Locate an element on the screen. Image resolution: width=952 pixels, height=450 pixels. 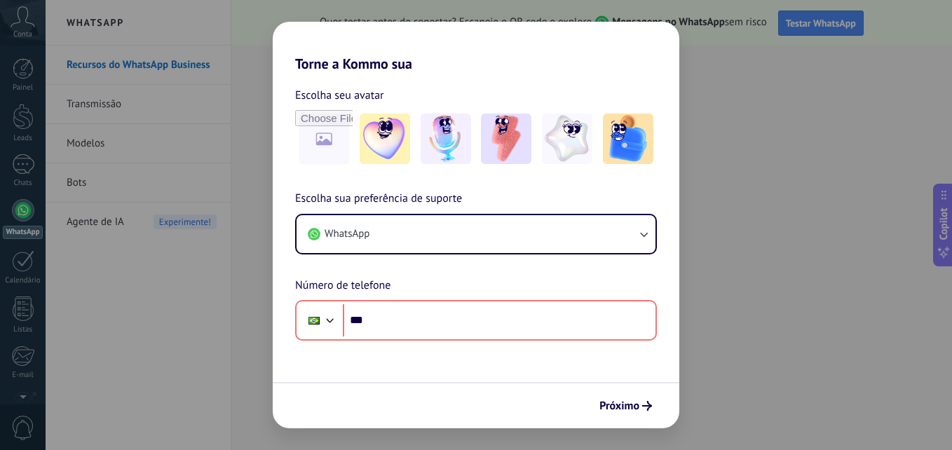
img: -5.jpeg is located at coordinates (628, 139).